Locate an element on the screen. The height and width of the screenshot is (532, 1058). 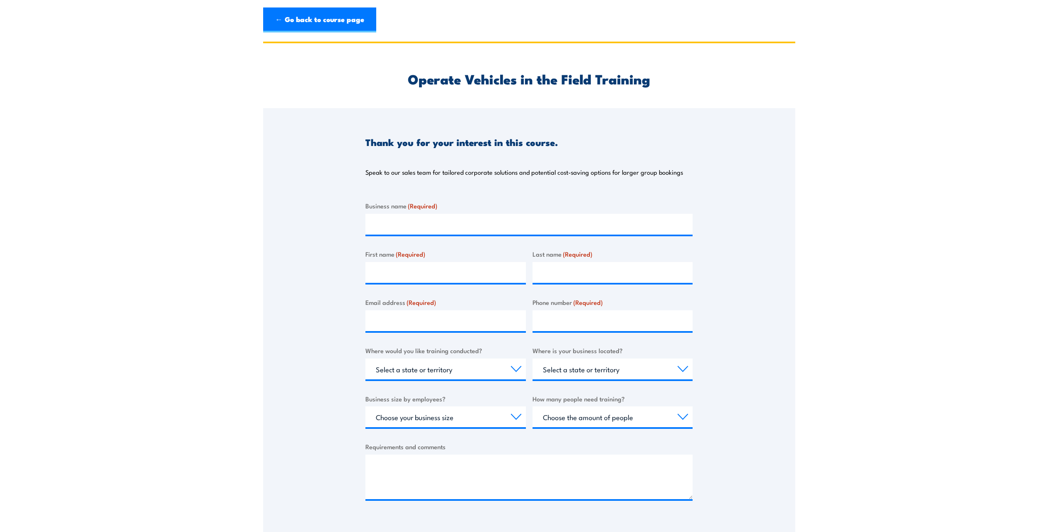
label: Phone number is located at coordinates (613, 302).